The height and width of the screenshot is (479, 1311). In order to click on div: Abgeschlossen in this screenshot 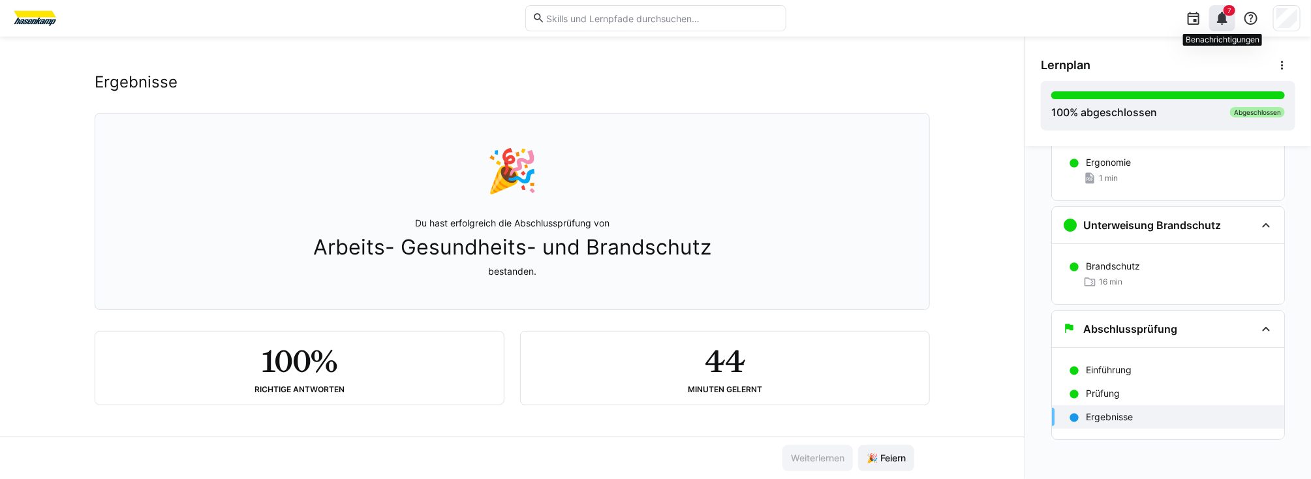, I will do `click(1258, 112)`.